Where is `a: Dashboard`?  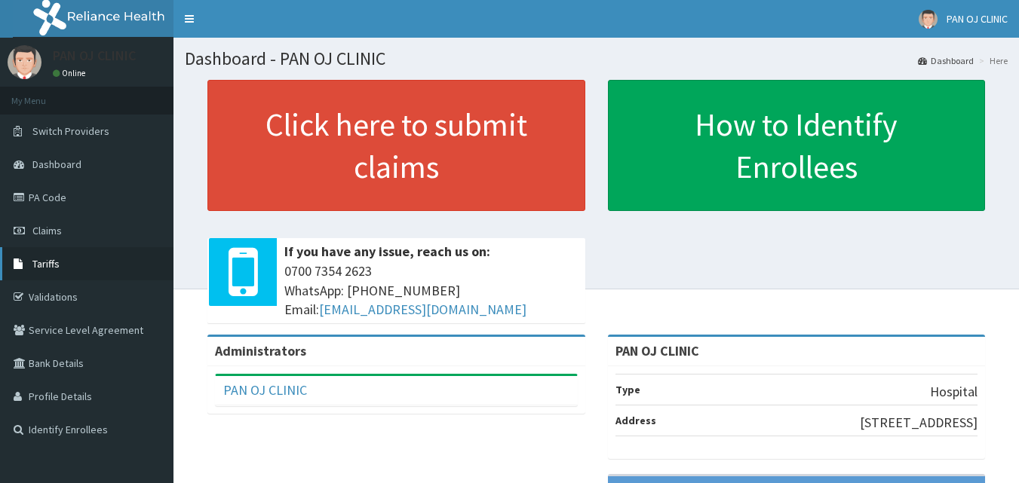
a: Dashboard is located at coordinates (945, 60).